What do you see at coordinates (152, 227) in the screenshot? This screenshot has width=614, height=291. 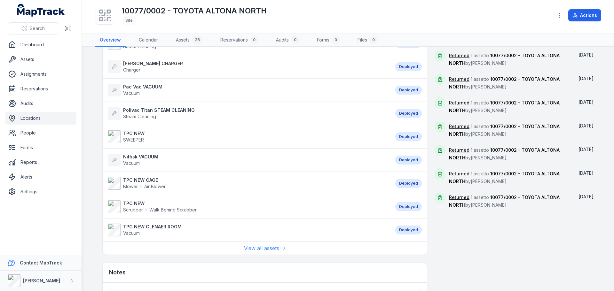 I see `strong: TPC NEW CLENAER ROOM` at bounding box center [152, 227].